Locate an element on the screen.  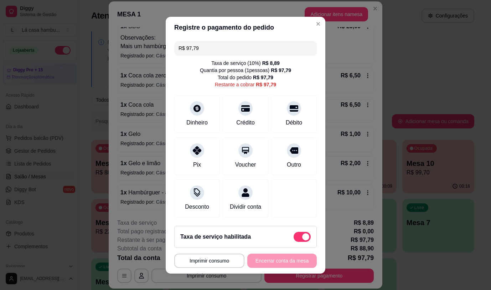
div: R$ 8,89 is located at coordinates (271, 63).